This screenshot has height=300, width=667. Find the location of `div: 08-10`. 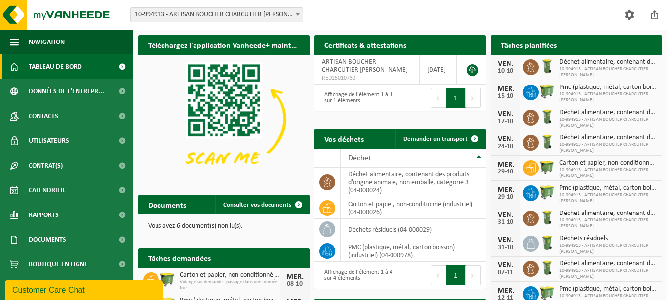

div: 08-10 is located at coordinates (295, 284).